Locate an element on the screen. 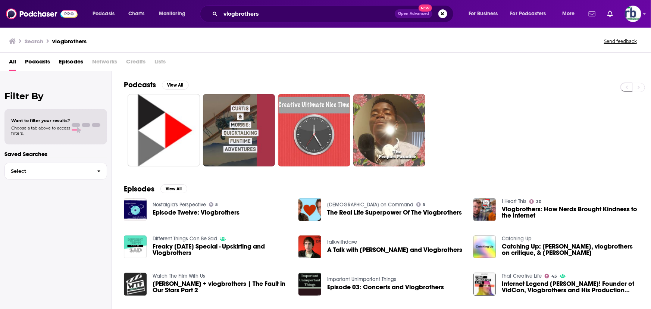  img: A Talk with Dave and Vlogbrothers is located at coordinates (310, 247).